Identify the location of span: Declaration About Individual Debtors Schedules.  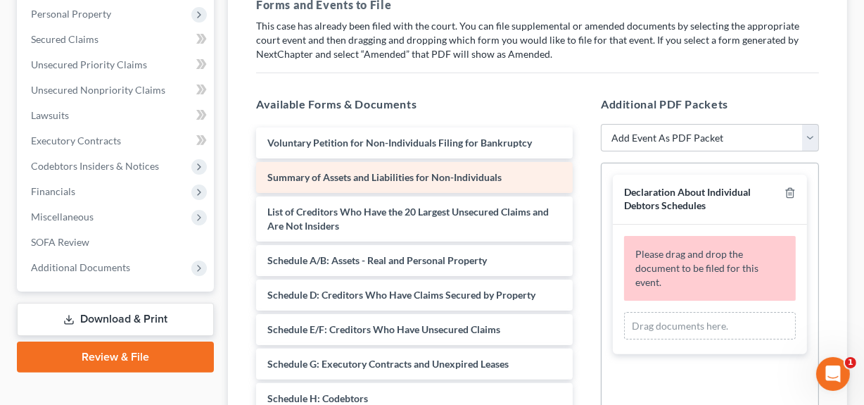
(687, 198).